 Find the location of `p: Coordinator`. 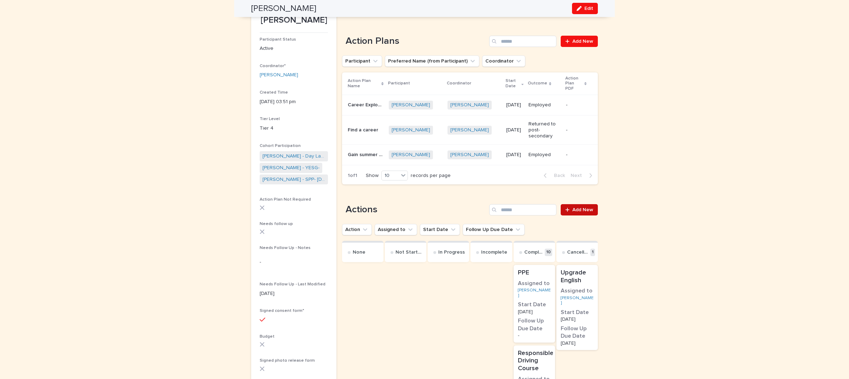

p: Coordinator is located at coordinates (459, 83).